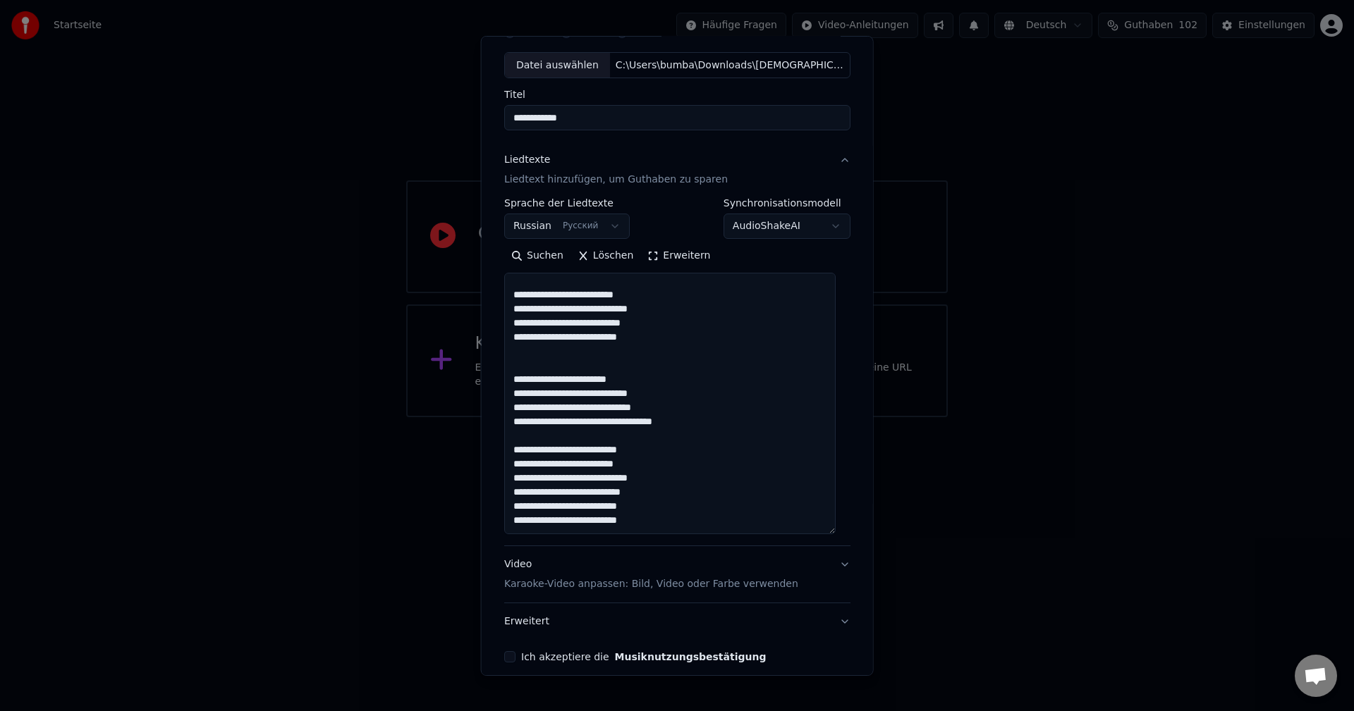 The image size is (1354, 711). Describe the element at coordinates (651, 585) in the screenshot. I see `p: Karaoke-Video anpassen: Bild, Video oder Farbe verwenden` at that location.